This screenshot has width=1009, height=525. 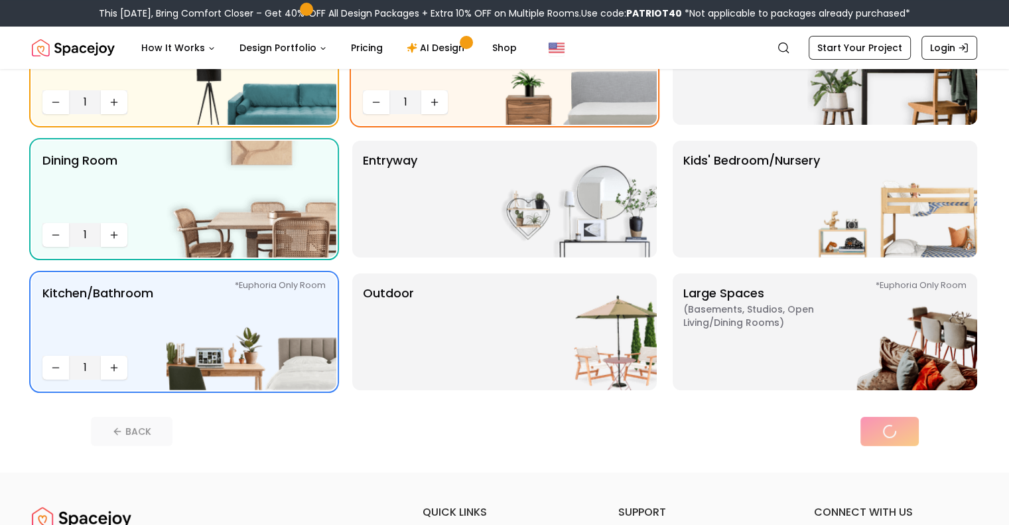 I want to click on p: Kids' Bedroom/Nursery, so click(x=752, y=199).